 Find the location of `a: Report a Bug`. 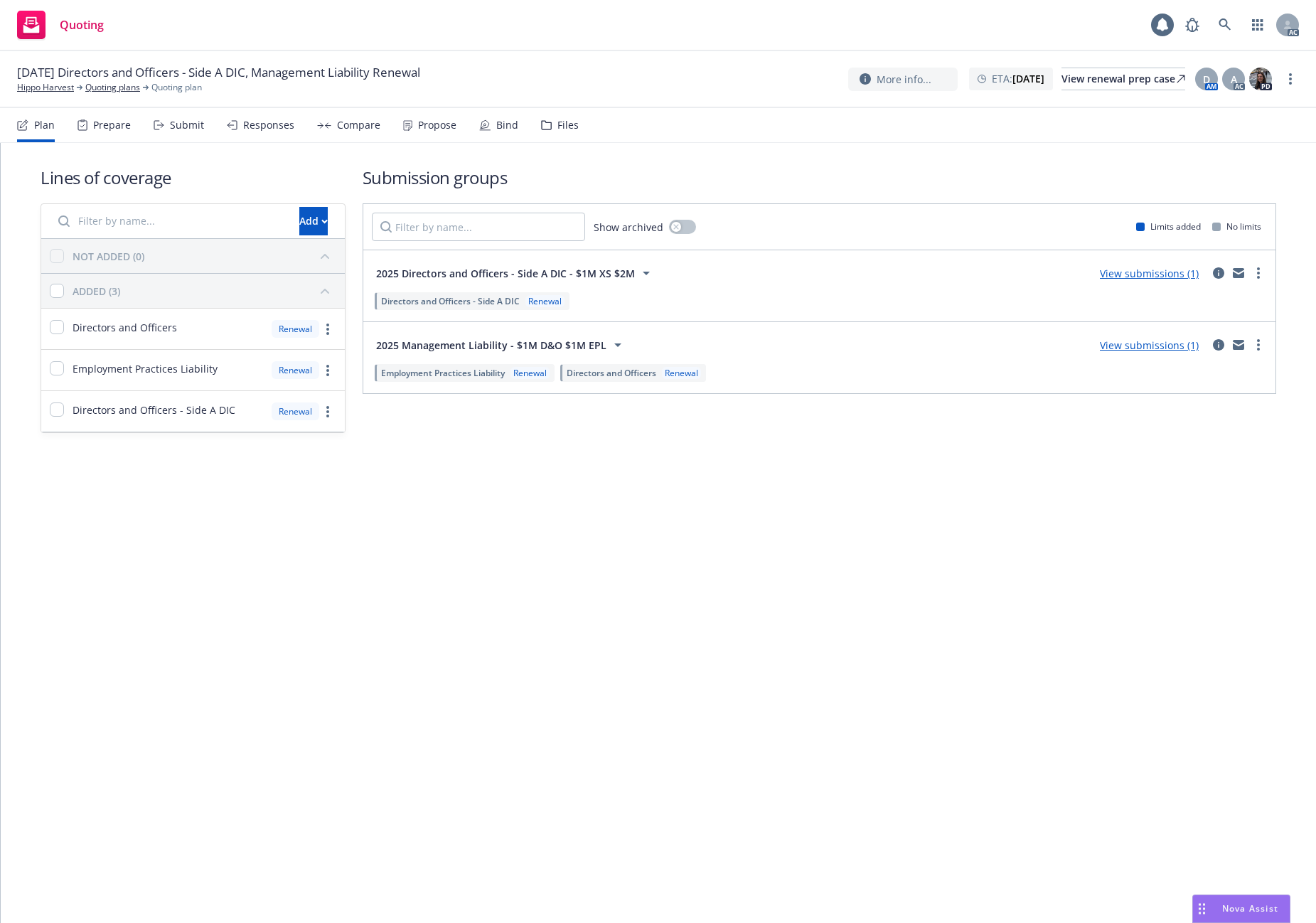

a: Report a Bug is located at coordinates (1193, 25).